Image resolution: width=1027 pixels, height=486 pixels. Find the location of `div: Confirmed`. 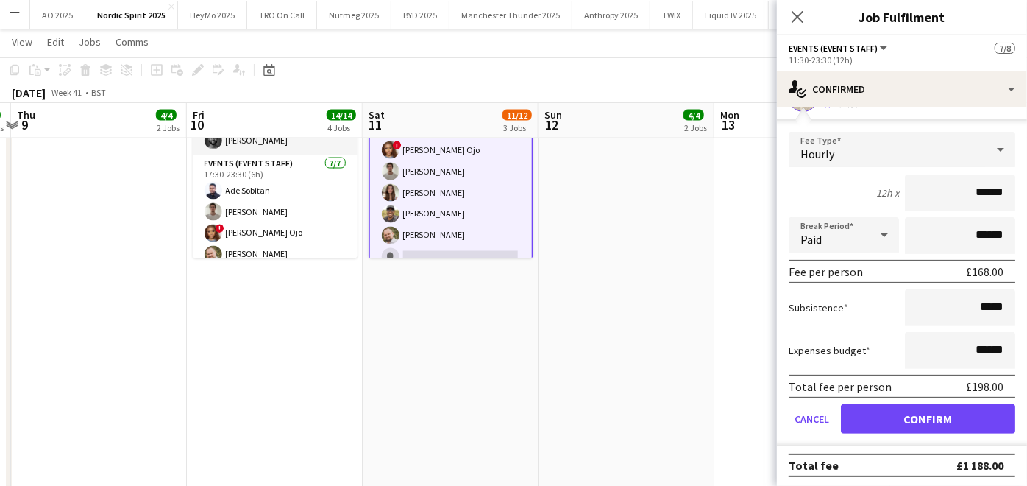

div: Confirmed is located at coordinates (902, 89).